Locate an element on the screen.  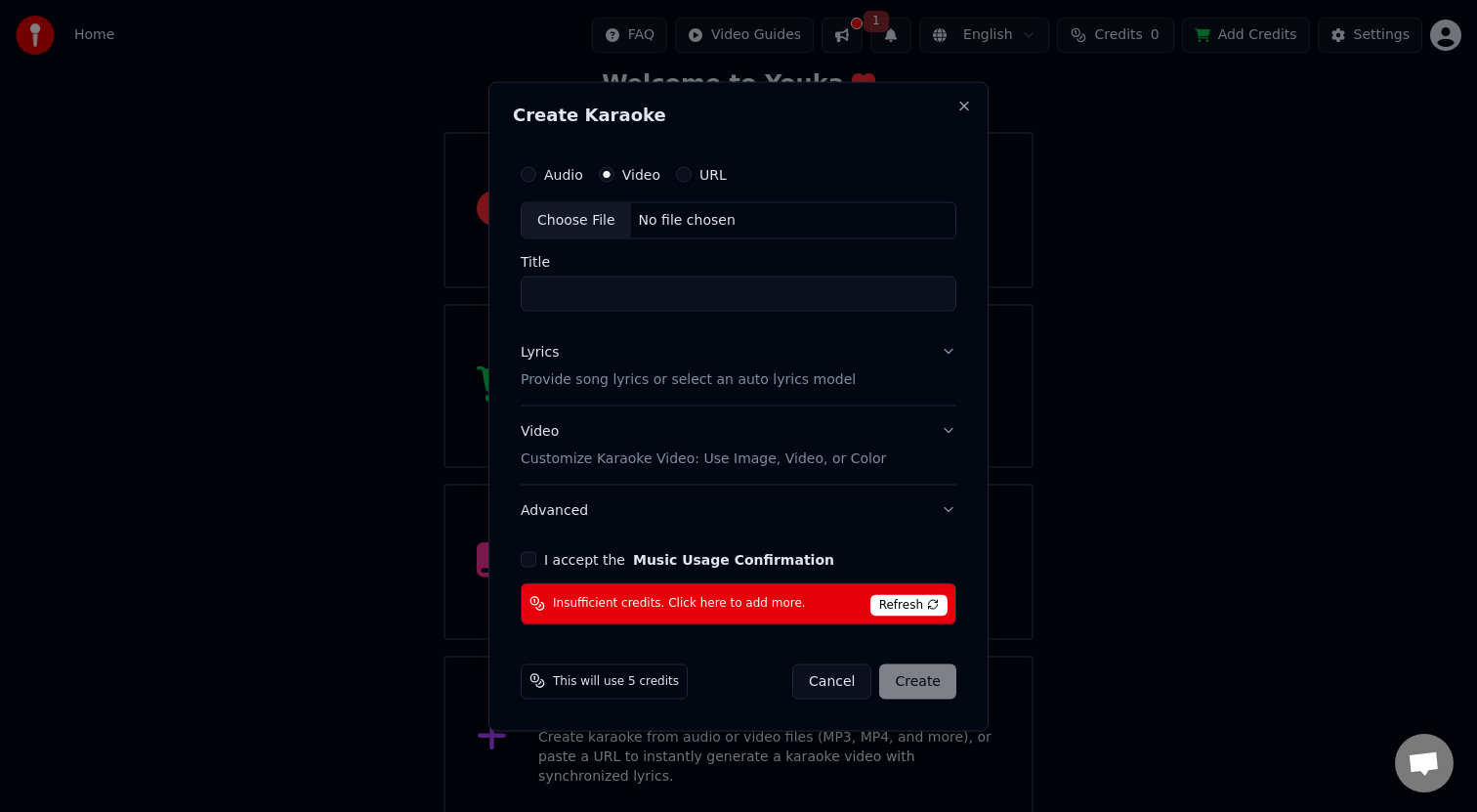
p: Provide song lyrics or select an auto lyrics model is located at coordinates (688, 379).